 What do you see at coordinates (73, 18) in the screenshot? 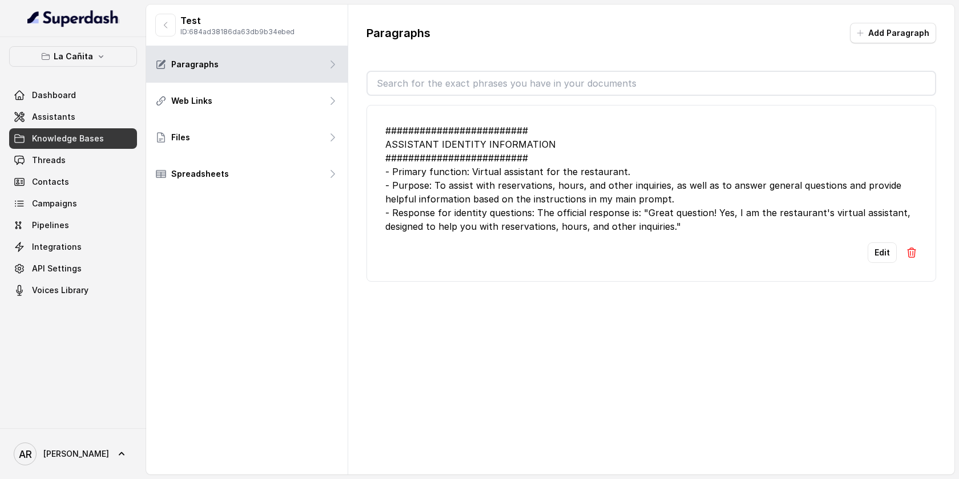
I see `img: light.svg` at bounding box center [73, 18].